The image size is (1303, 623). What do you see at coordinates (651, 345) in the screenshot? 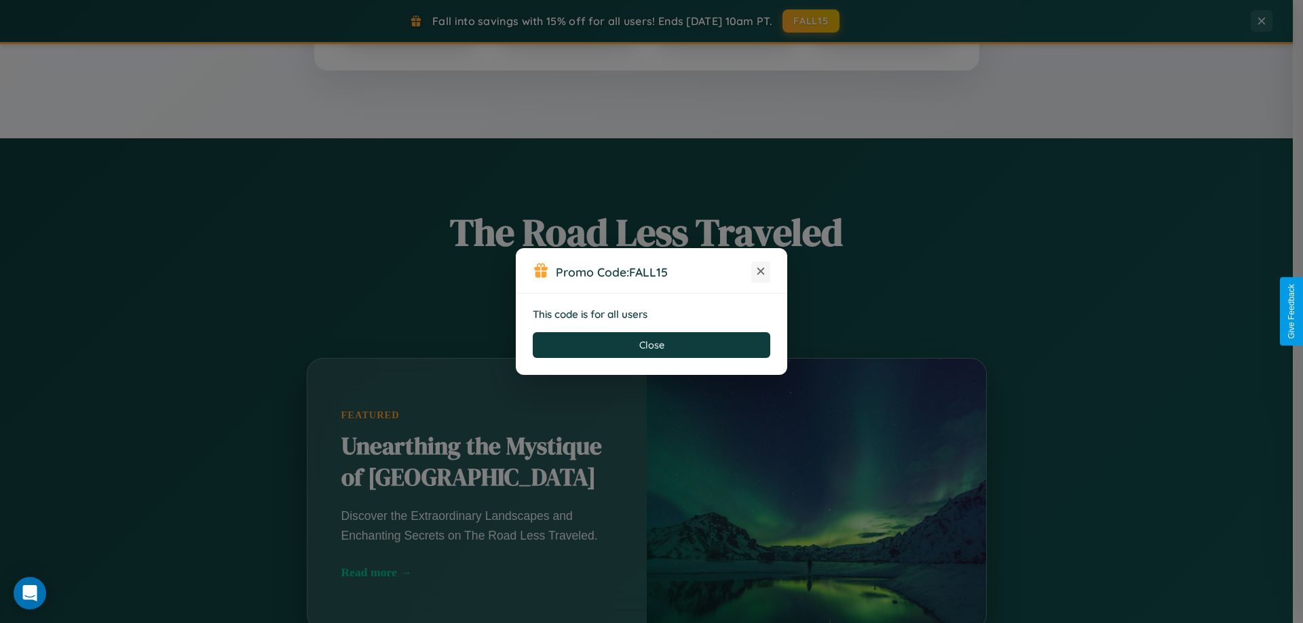
I see `button: Close` at bounding box center [651, 345].